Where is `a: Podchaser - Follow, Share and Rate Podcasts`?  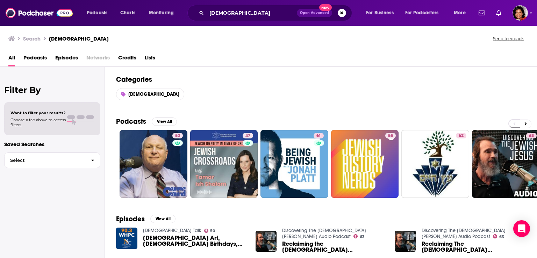 a: Podchaser - Follow, Share and Rate Podcasts is located at coordinates (39, 13).